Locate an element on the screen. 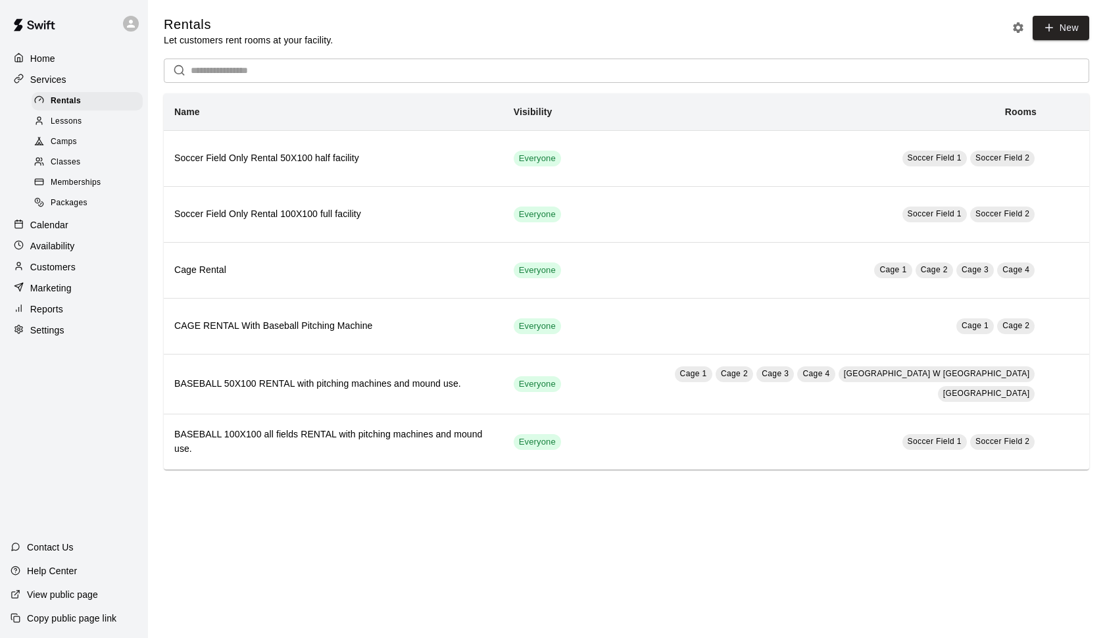 This screenshot has height=638, width=1105. p: Marketing is located at coordinates (51, 288).